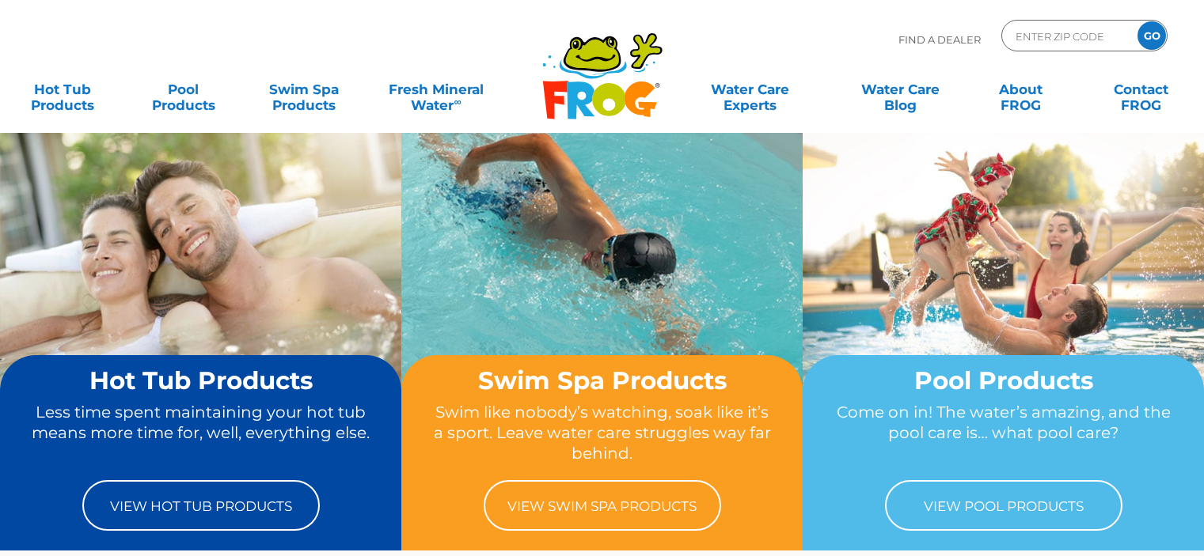 Image resolution: width=1204 pixels, height=556 pixels. Describe the element at coordinates (939, 40) in the screenshot. I see `p: Find A Dealer` at that location.